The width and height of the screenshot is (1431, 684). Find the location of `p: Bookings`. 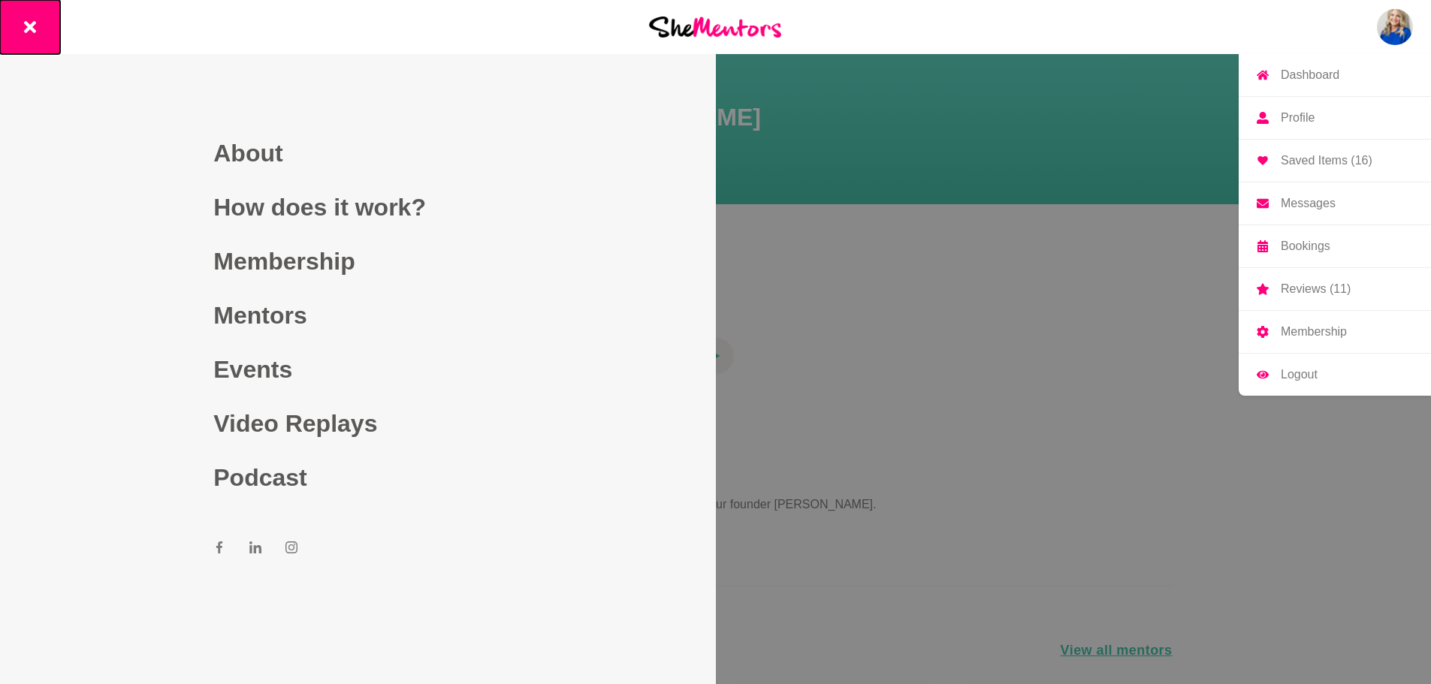

p: Bookings is located at coordinates (1306, 246).